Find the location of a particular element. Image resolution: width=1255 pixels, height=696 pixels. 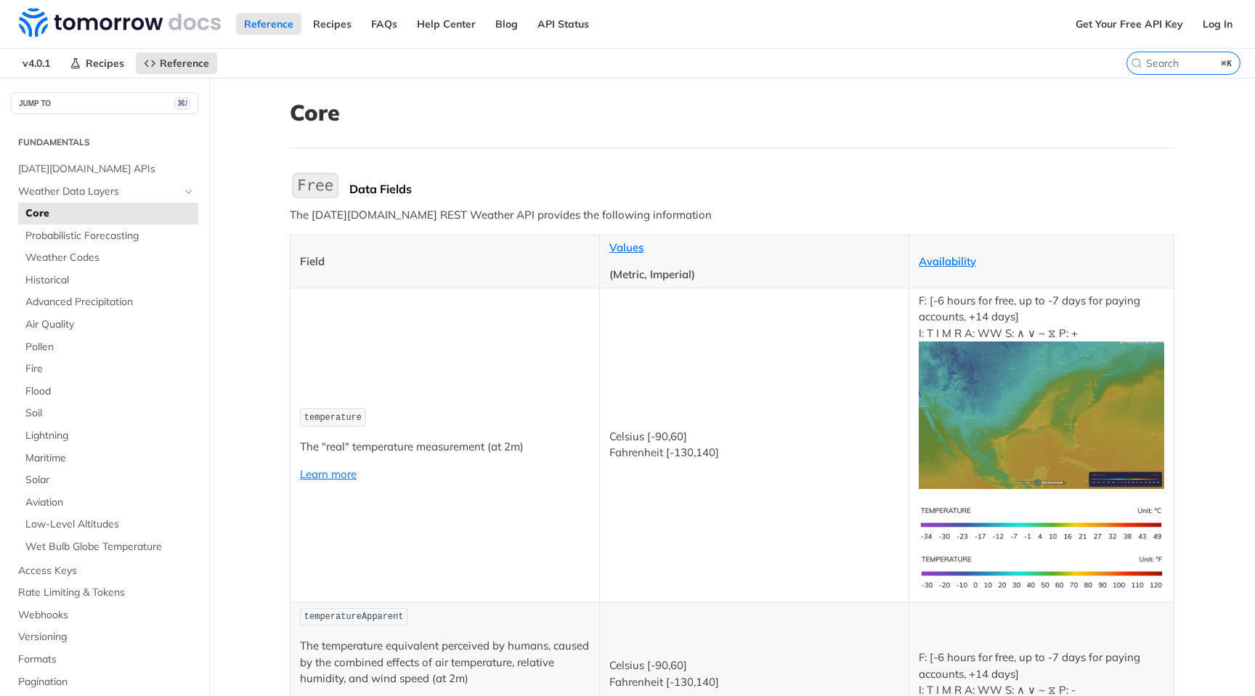

a: Air Quality is located at coordinates (108, 325).